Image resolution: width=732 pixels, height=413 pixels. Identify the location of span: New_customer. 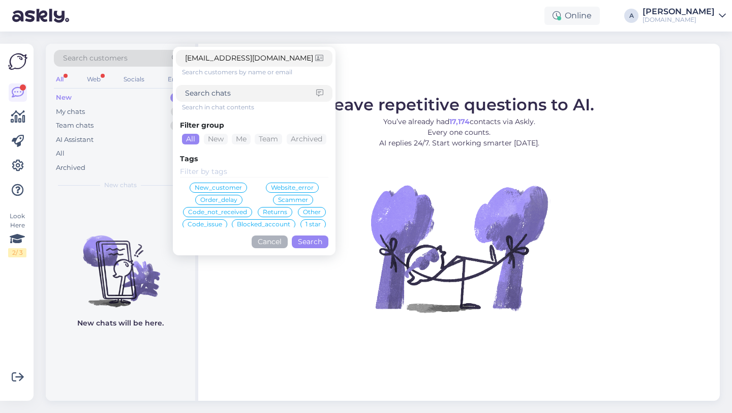
(218, 188).